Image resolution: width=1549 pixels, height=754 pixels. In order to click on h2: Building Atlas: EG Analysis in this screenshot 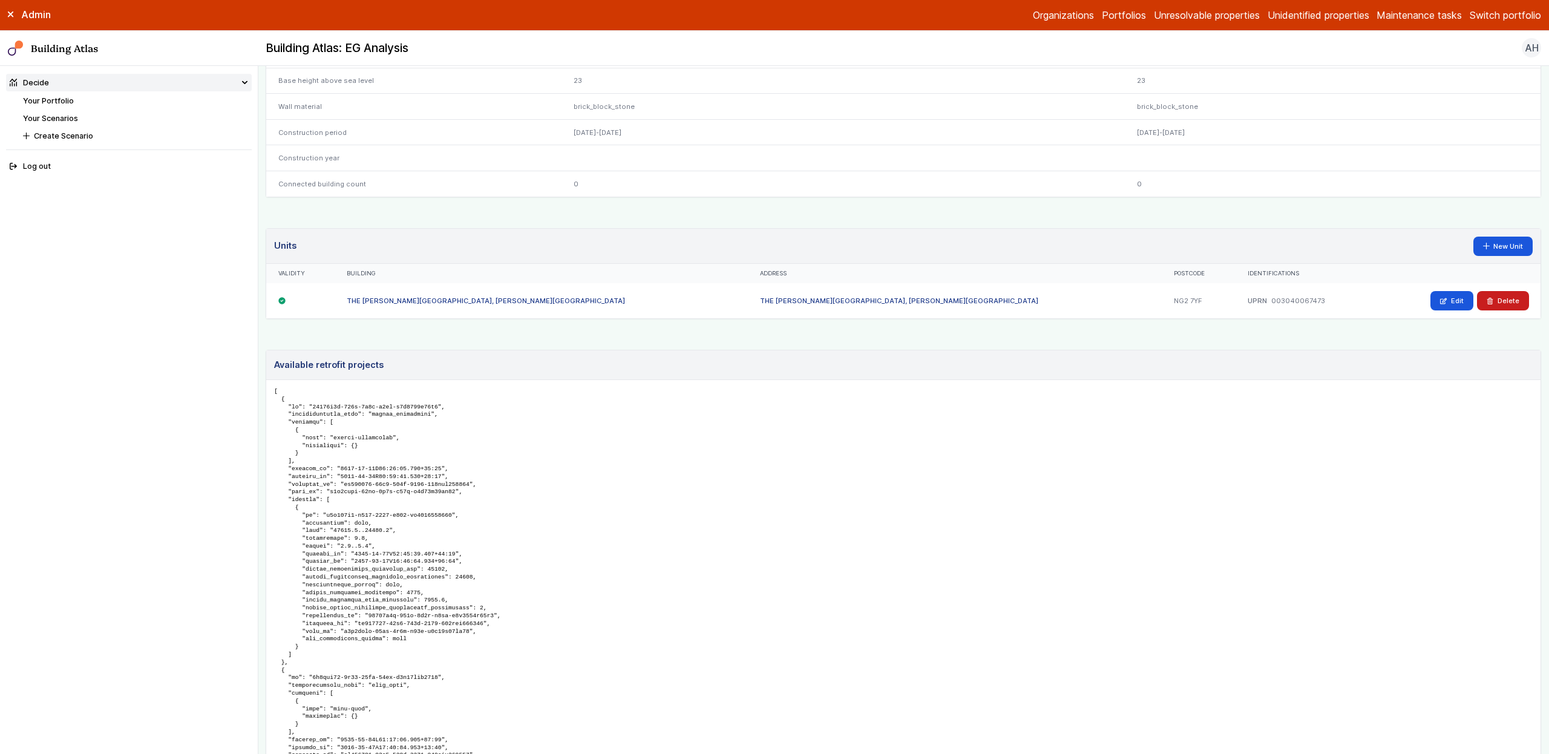, I will do `click(337, 48)`.